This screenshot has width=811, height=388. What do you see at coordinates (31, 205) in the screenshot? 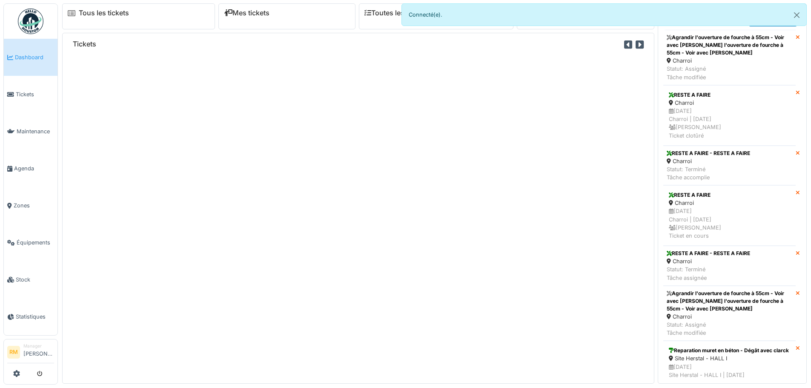
I see `a: Zones` at bounding box center [31, 205].